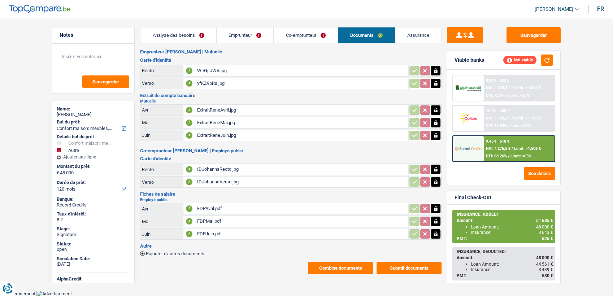  Describe the element at coordinates (291, 95) in the screenshot. I see `h3: Extrait de compte bancaire` at that location.